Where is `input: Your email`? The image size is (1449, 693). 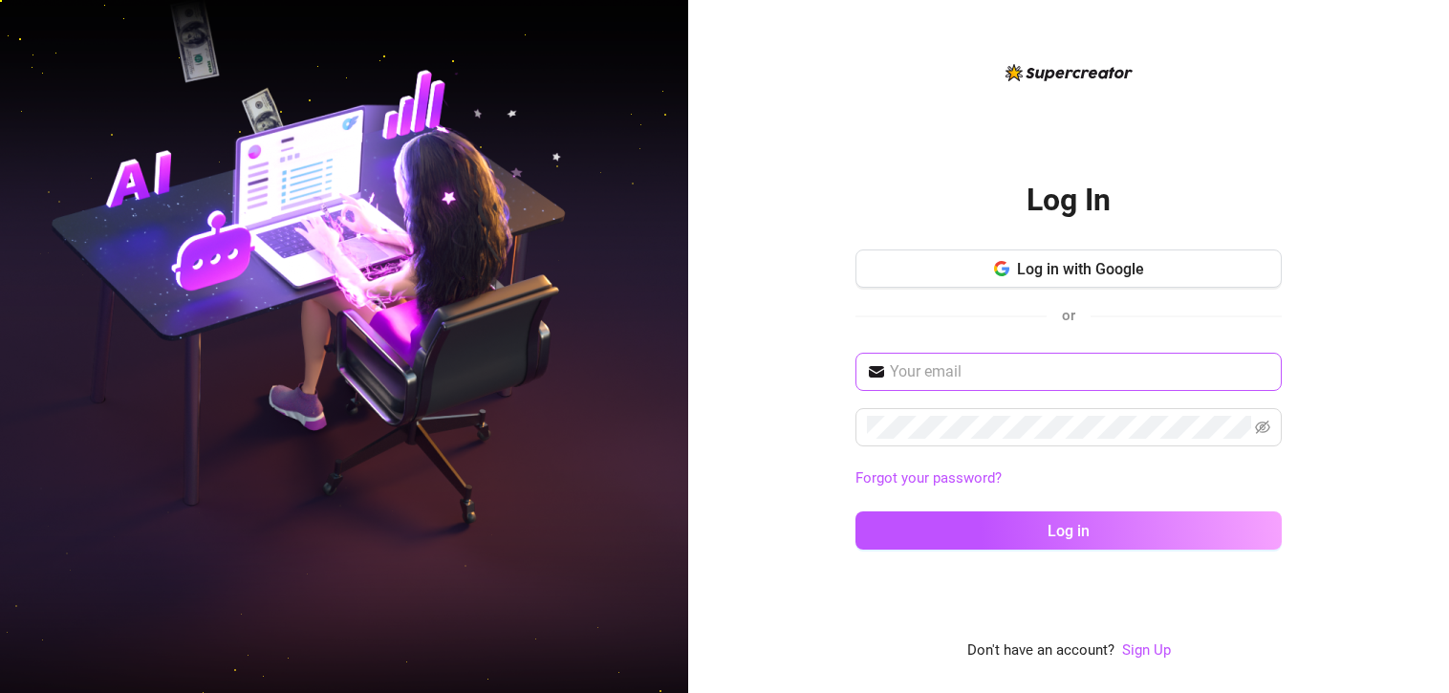 input: Your email is located at coordinates (1080, 372).